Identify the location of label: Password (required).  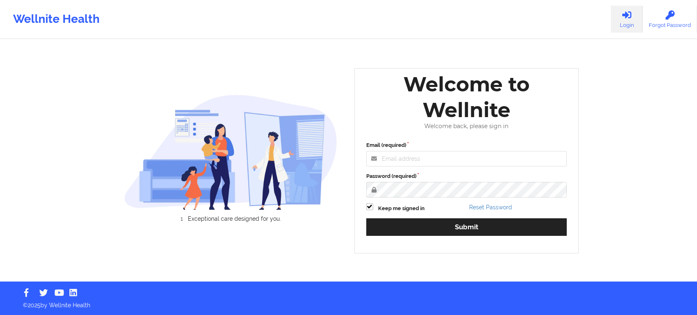
(466, 176).